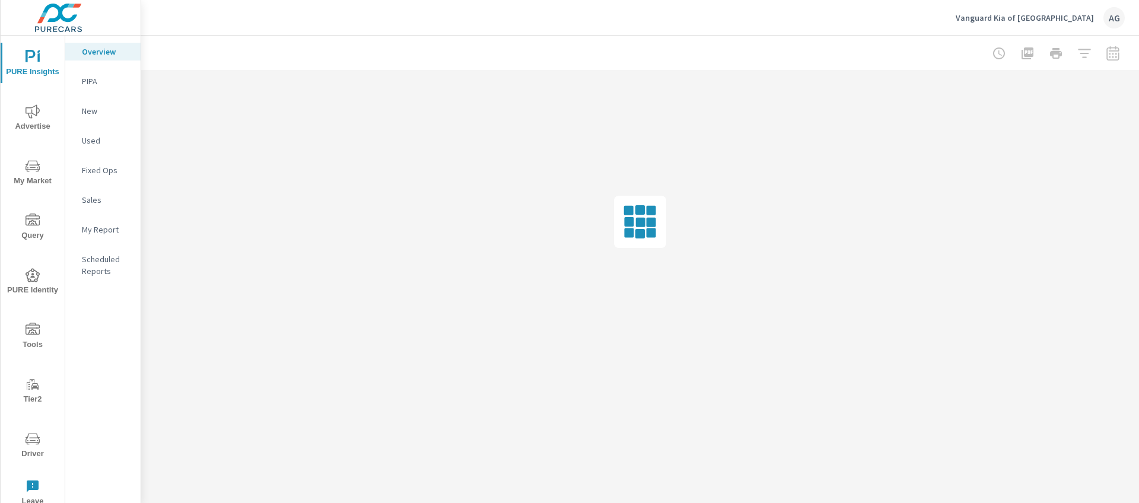 This screenshot has width=1139, height=503. I want to click on p: PIPA, so click(106, 81).